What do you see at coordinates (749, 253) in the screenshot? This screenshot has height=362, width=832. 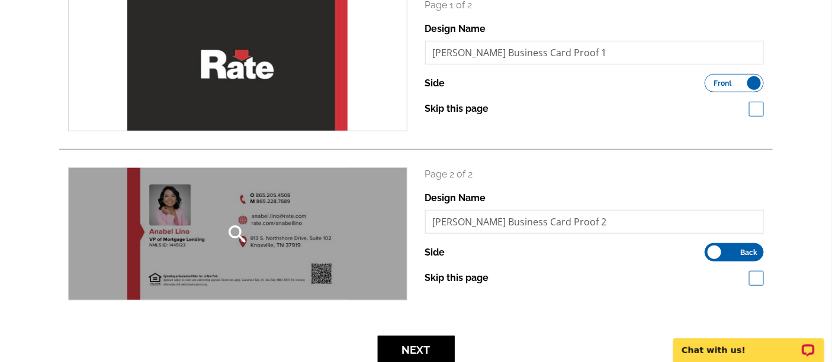 I see `span: Back` at bounding box center [749, 253].